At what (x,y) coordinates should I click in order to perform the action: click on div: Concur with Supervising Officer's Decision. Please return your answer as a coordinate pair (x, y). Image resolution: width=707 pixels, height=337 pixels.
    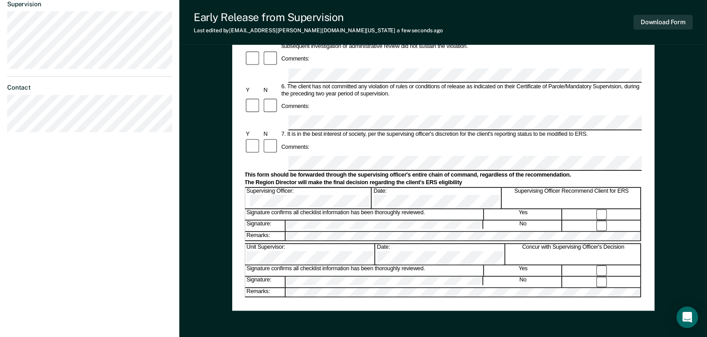
    Looking at the image, I should click on (573, 254).